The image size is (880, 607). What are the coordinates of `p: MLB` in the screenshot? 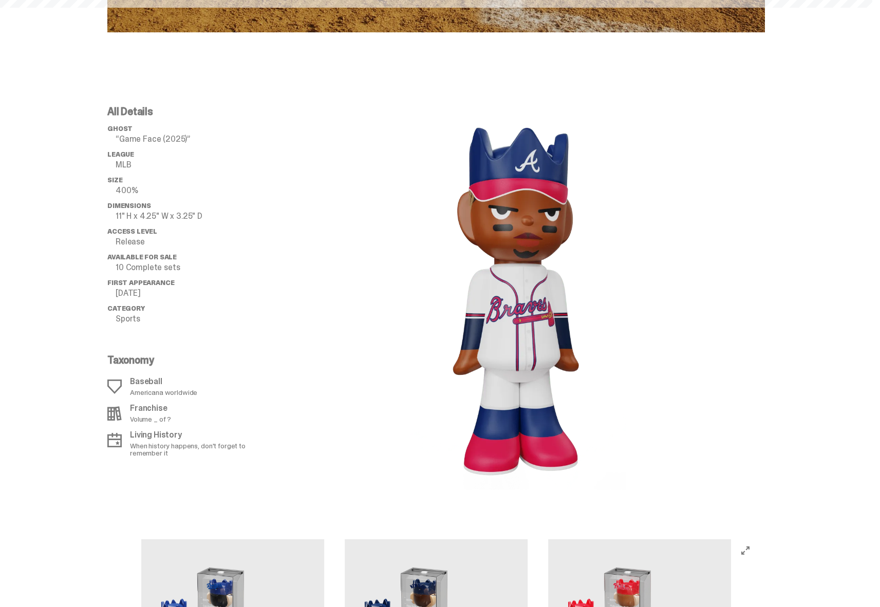 It's located at (194, 165).